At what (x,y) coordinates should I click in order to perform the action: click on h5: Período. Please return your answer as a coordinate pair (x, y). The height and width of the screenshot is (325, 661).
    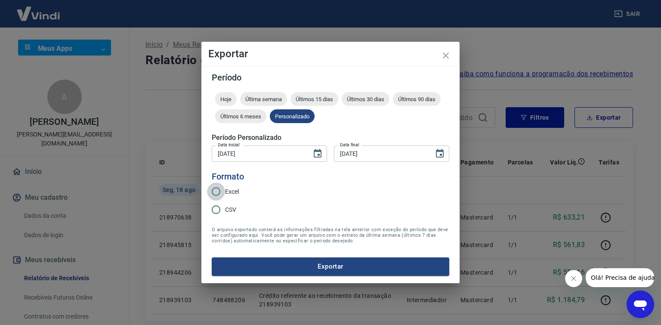
    Looking at the image, I should click on (331, 78).